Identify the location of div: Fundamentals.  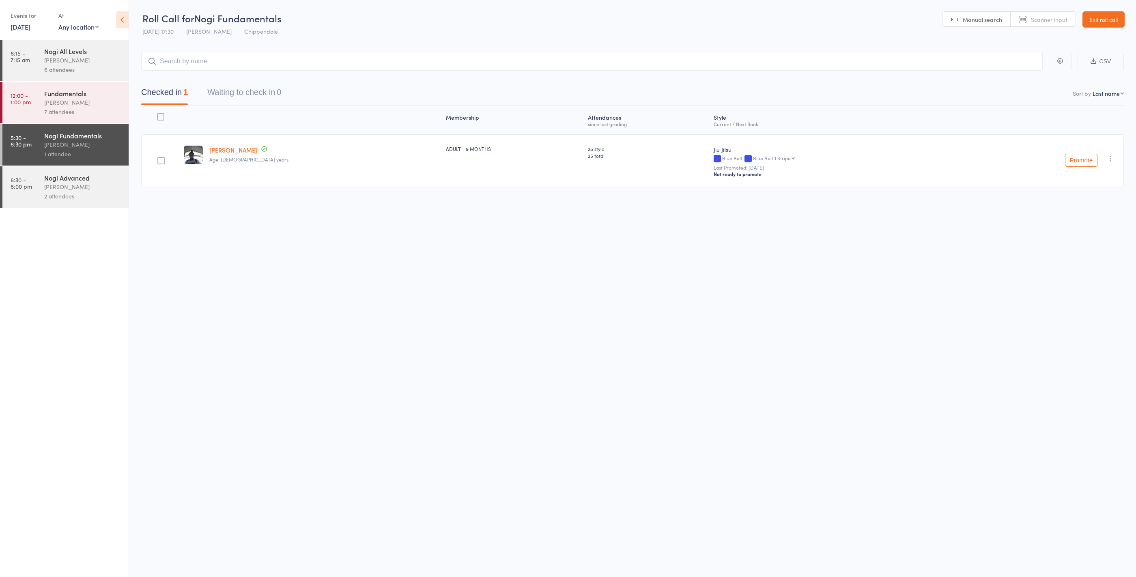
(83, 93).